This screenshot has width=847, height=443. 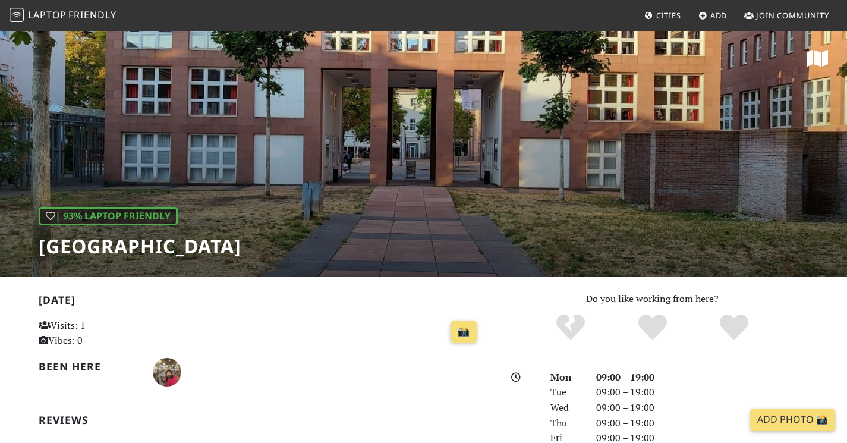 What do you see at coordinates (713, 15) in the screenshot?
I see `a: Add` at bounding box center [713, 15].